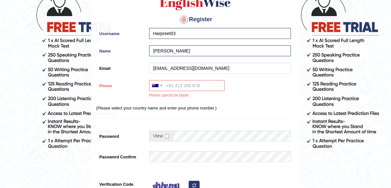 This screenshot has width=391, height=188. Describe the element at coordinates (121, 67) in the screenshot. I see `label: Email` at that location.